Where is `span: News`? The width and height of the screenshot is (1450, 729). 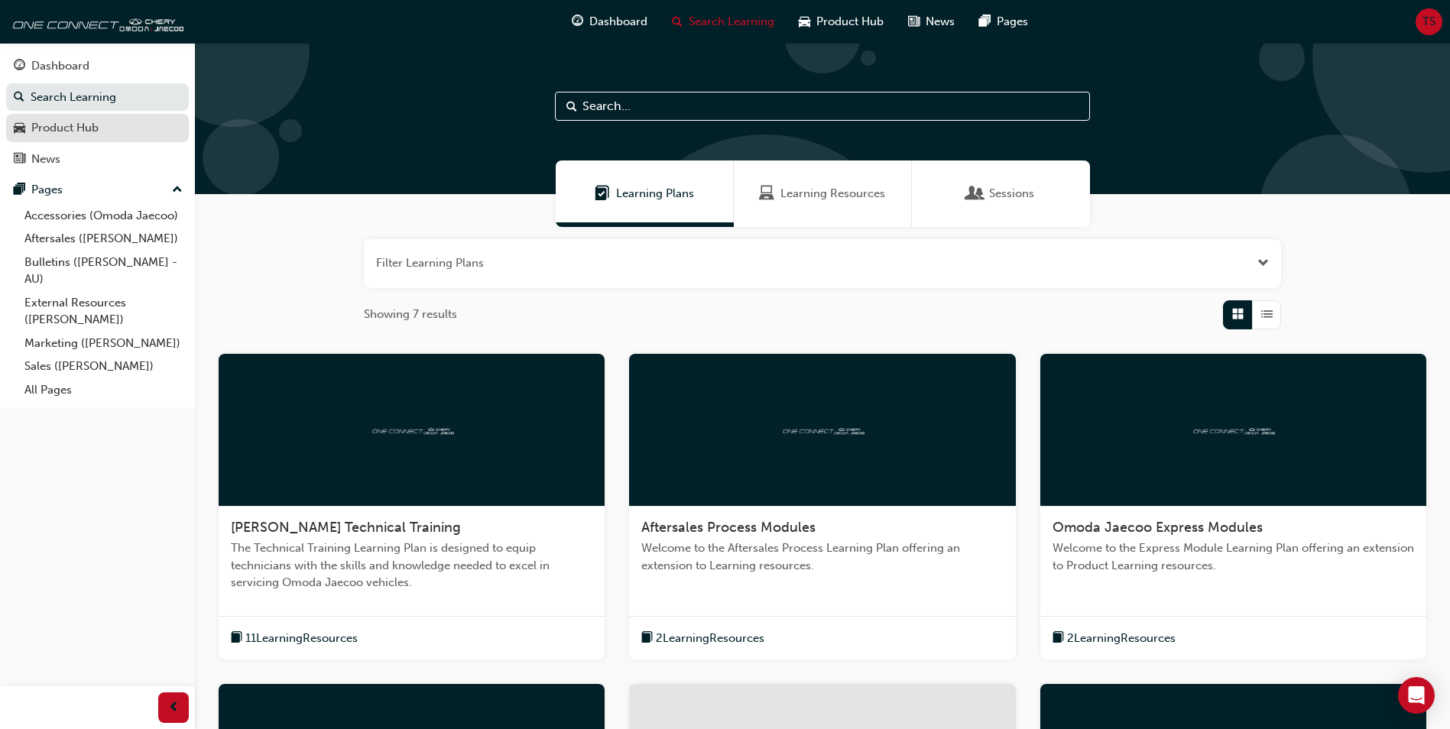 span: News is located at coordinates (940, 21).